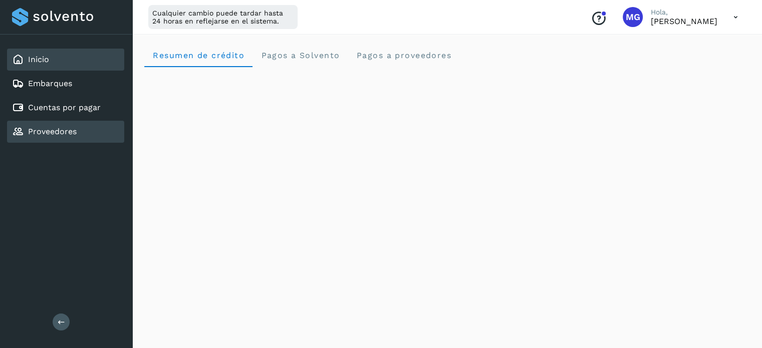  Describe the element at coordinates (39, 59) in the screenshot. I see `a: Inicio` at that location.